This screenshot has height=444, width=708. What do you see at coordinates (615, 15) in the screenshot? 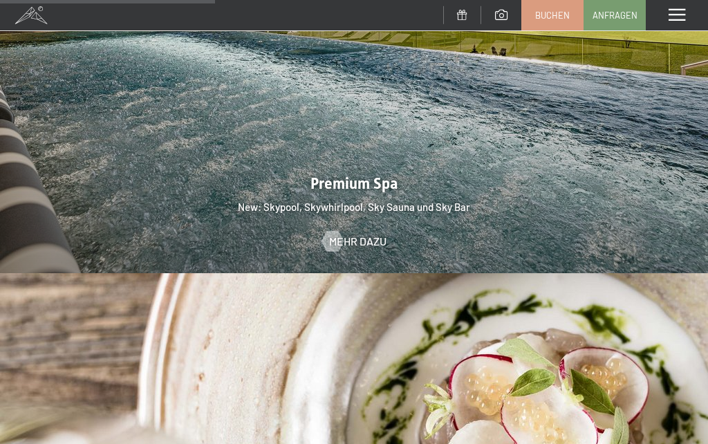
I see `span: Anfragen` at bounding box center [615, 15].